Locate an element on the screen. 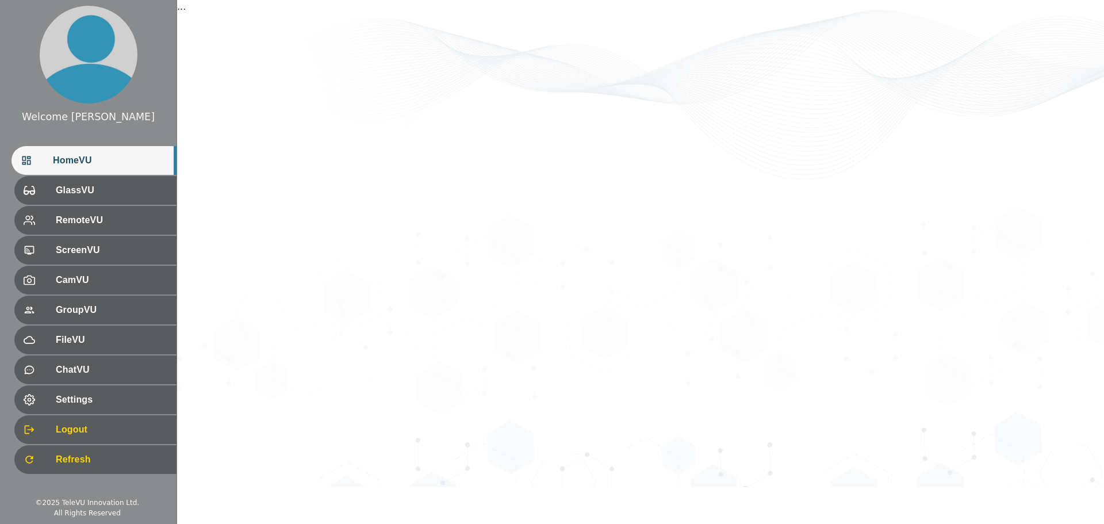  span: ChatVU is located at coordinates (112, 370).